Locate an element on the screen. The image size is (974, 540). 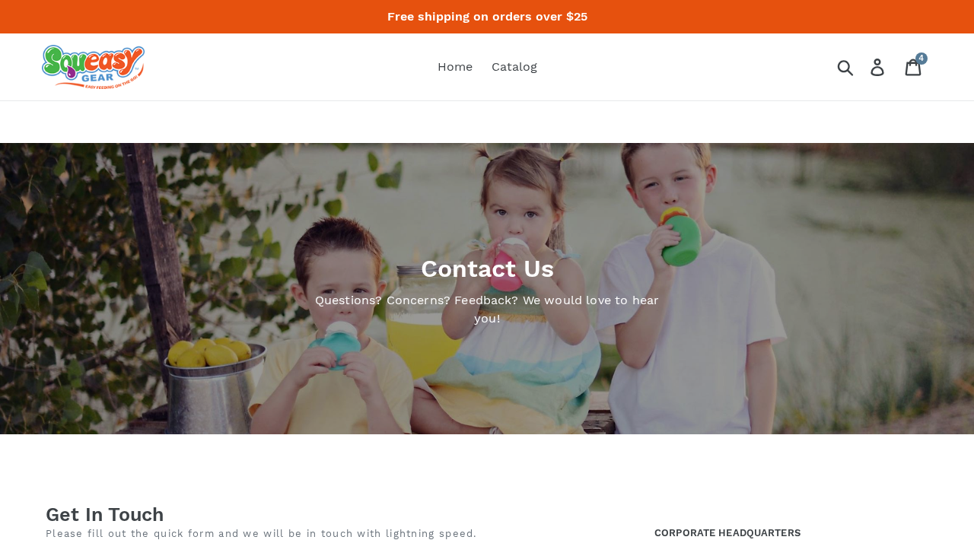
span: 4 is located at coordinates (922, 58).